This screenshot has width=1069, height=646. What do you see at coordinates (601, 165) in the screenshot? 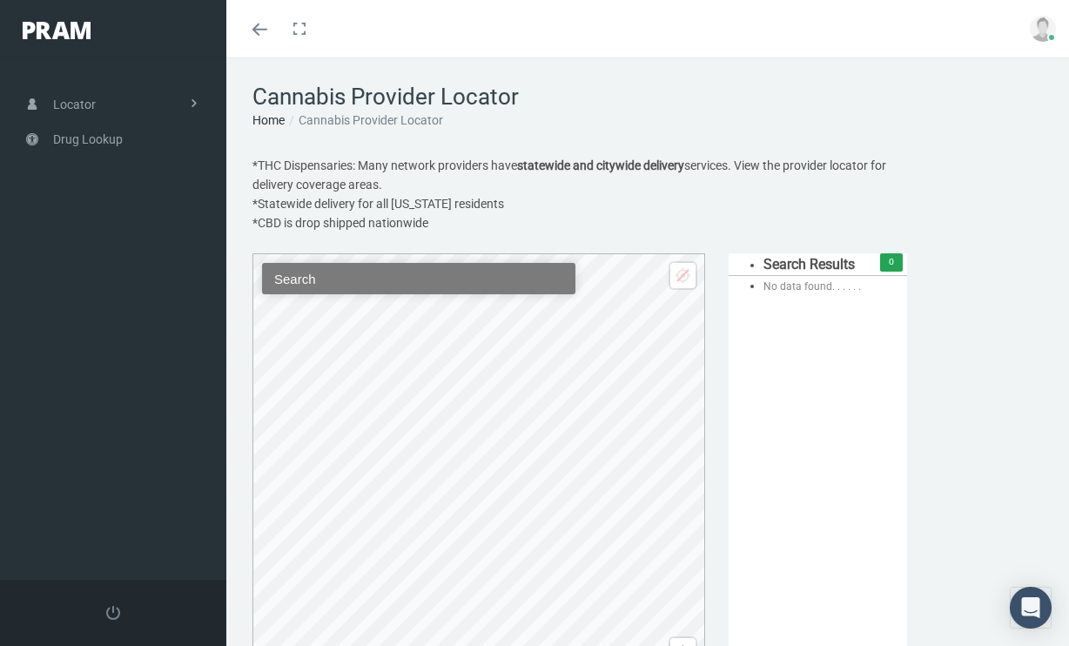
I see `strong: statewide and citywide delivery` at bounding box center [601, 165].